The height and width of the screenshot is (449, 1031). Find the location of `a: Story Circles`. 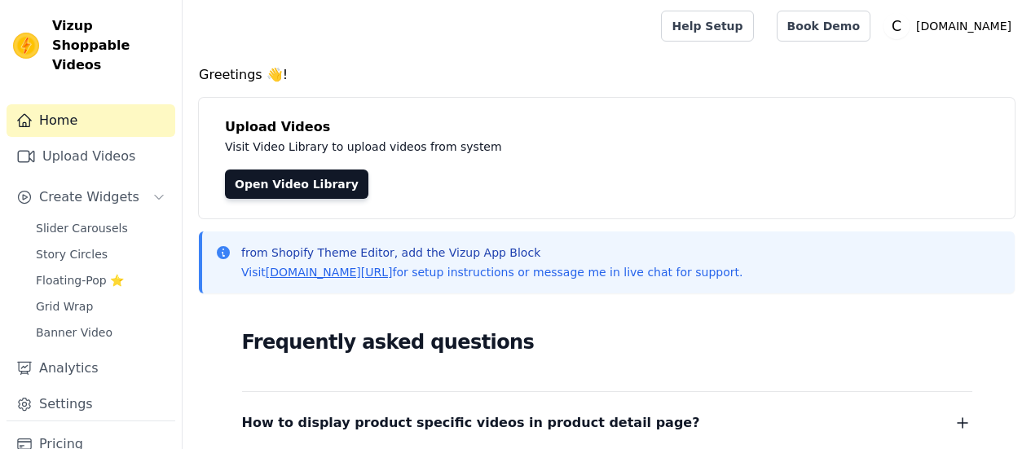

a: Story Circles is located at coordinates (100, 254).